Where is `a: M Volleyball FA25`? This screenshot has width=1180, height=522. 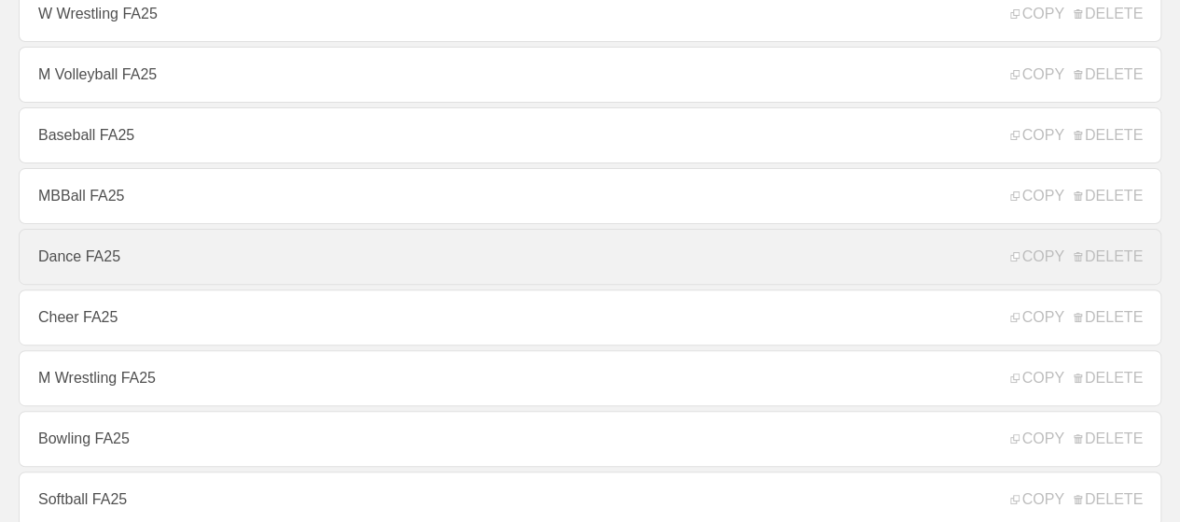 a: M Volleyball FA25 is located at coordinates (590, 75).